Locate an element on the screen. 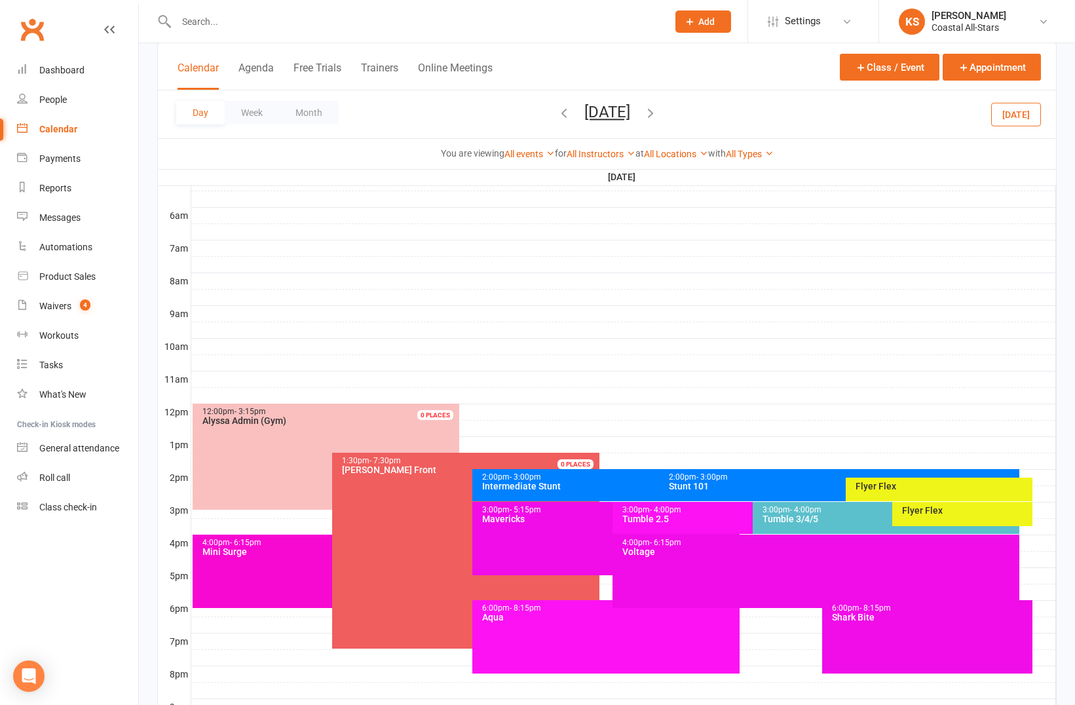  div: 1:30pm is located at coordinates (469, 461).